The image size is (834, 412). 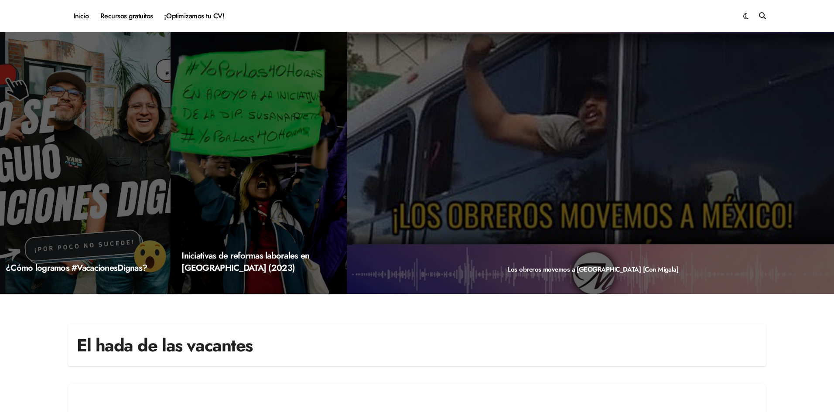 What do you see at coordinates (194, 16) in the screenshot?
I see `a: ¡Optimizamos tu CV!` at bounding box center [194, 16].